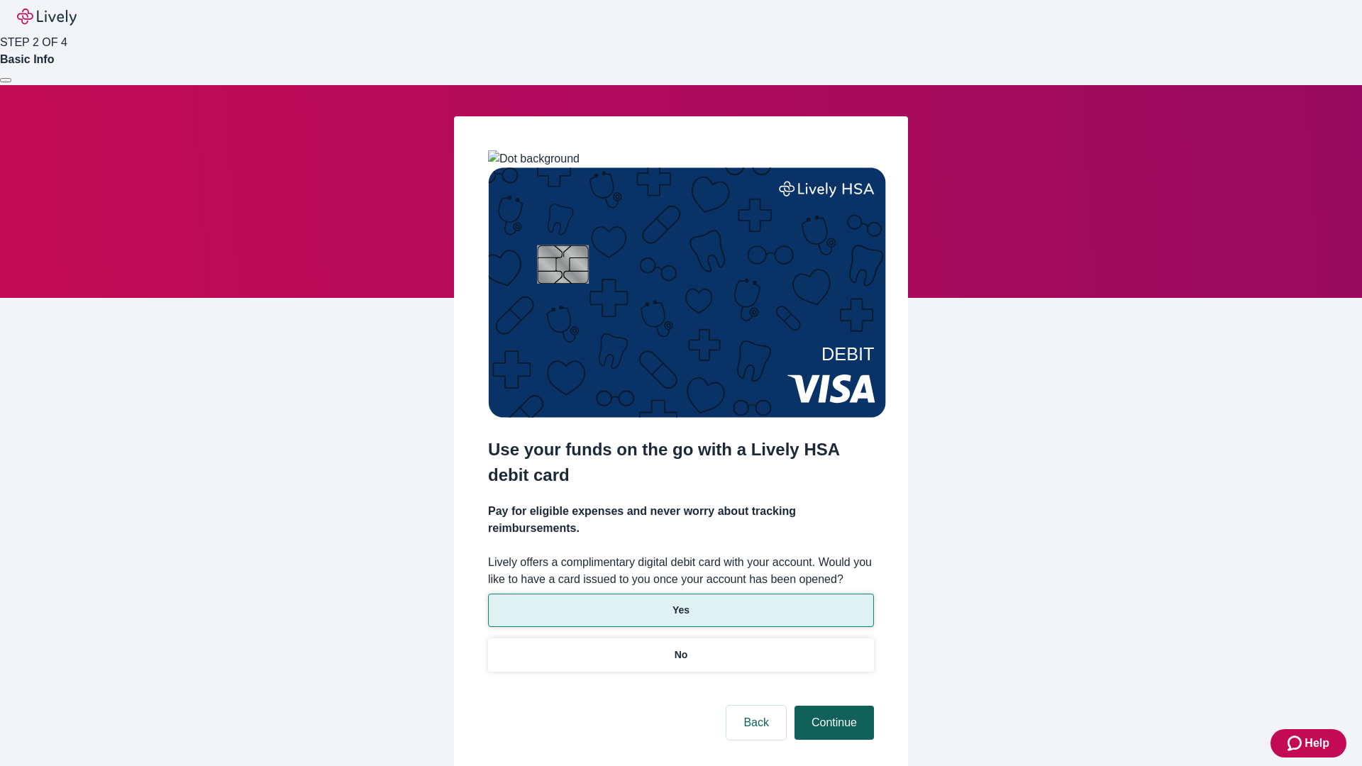  I want to click on h2: Use your funds on the go with a Lively HSA debit card, so click(681, 462).